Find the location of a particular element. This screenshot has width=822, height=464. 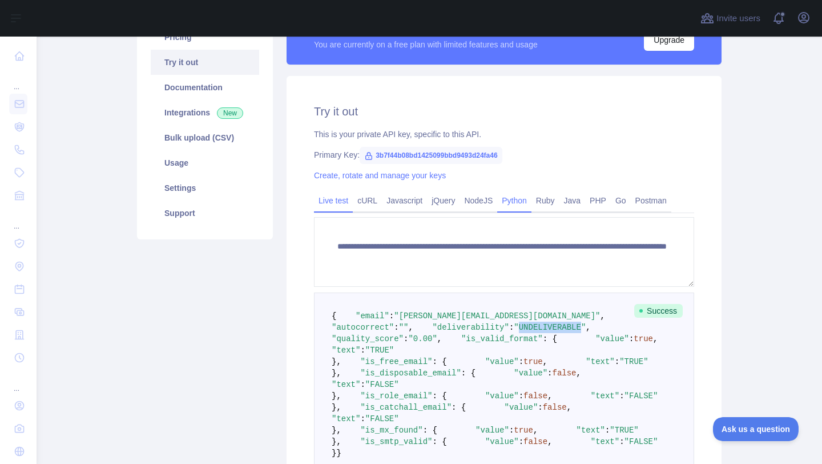

span: "UNDELIVERABLE" is located at coordinates (550, 327).